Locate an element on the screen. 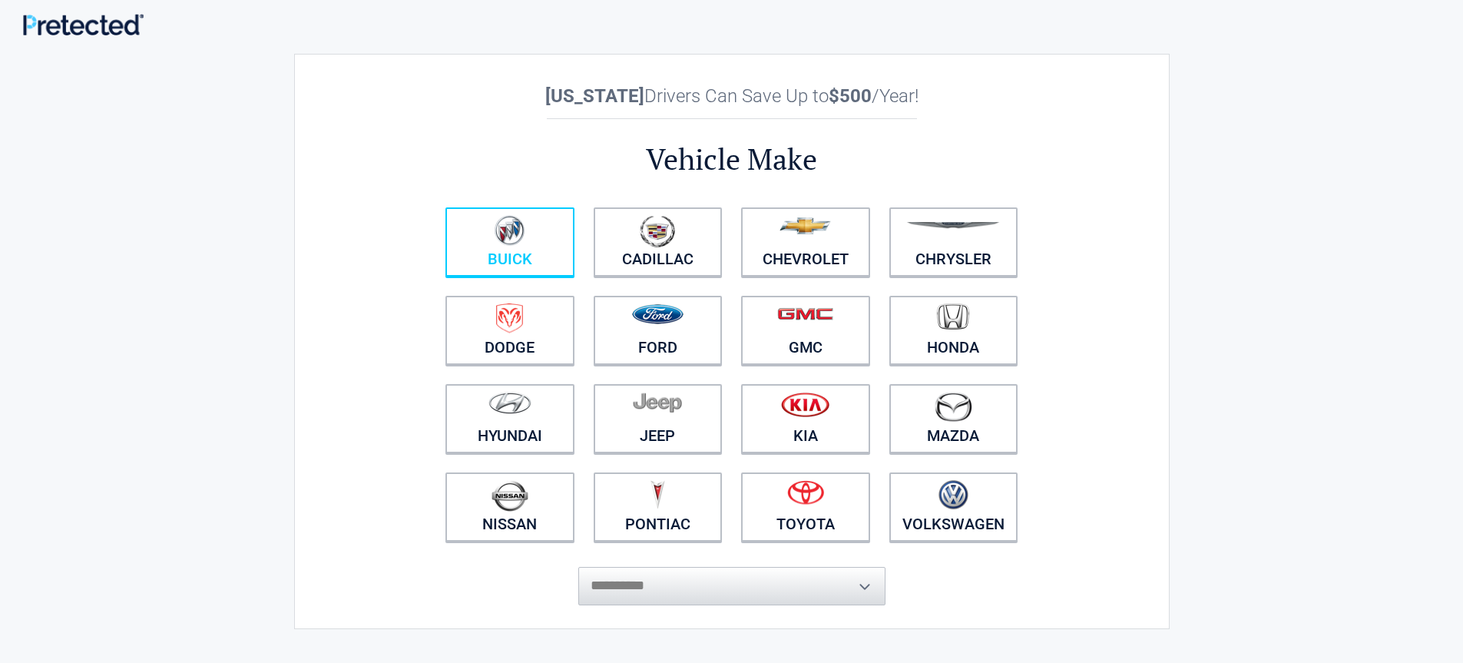 Image resolution: width=1463 pixels, height=663 pixels. img: gmc is located at coordinates (805, 313).